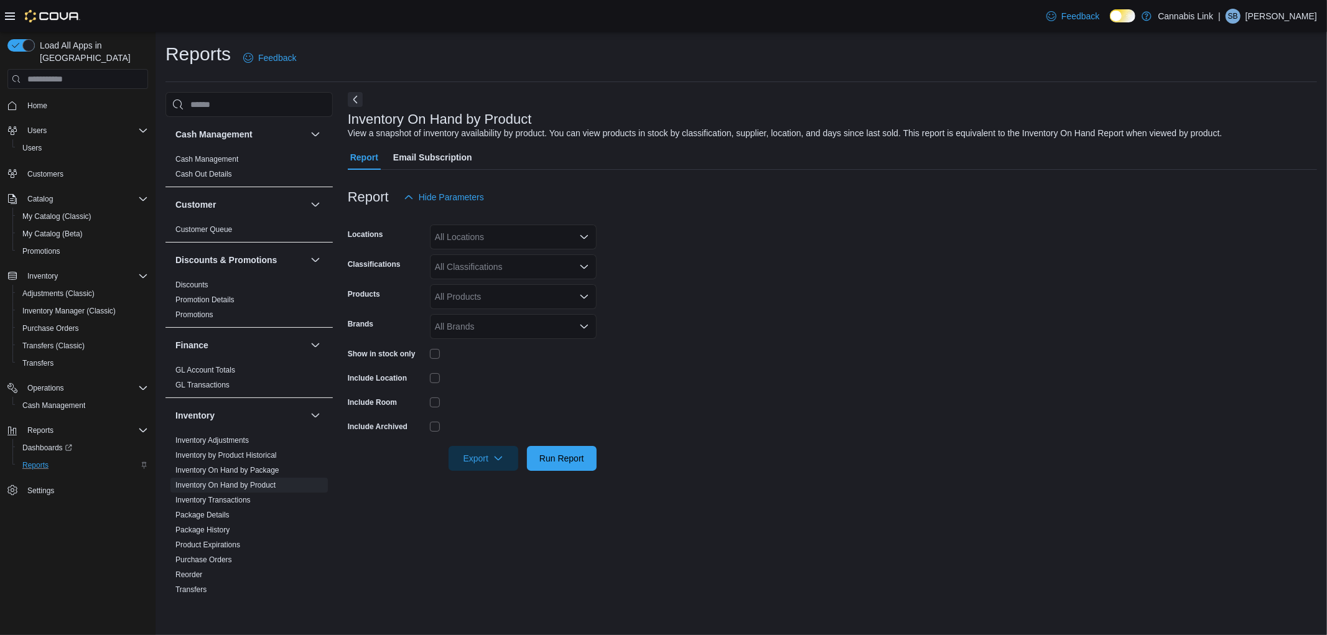 This screenshot has width=1327, height=635. What do you see at coordinates (78, 490) in the screenshot?
I see `button: Settings` at bounding box center [78, 490].